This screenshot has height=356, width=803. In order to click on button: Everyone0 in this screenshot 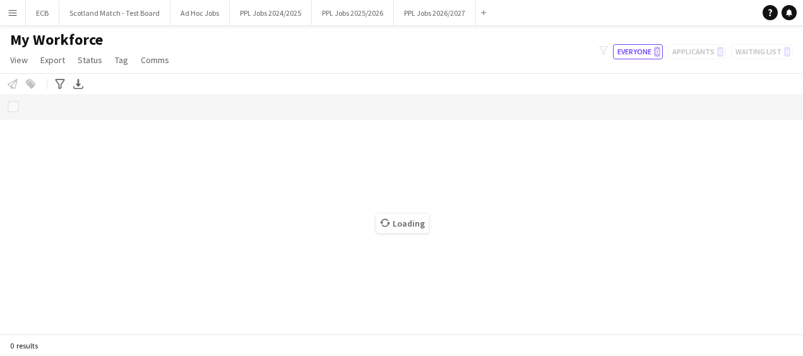, I will do `click(637, 52)`.